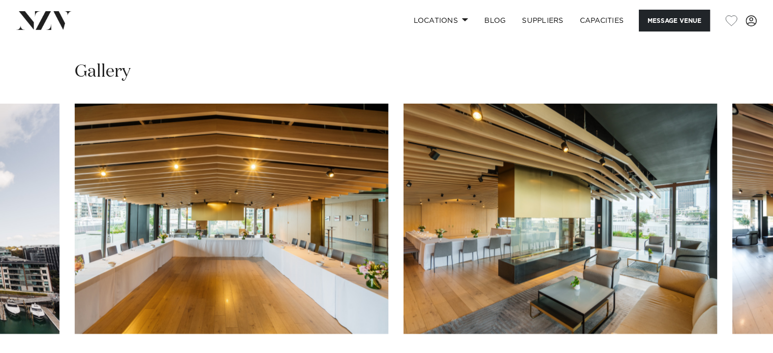  What do you see at coordinates (602, 20) in the screenshot?
I see `a: Capacities` at bounding box center [602, 20].